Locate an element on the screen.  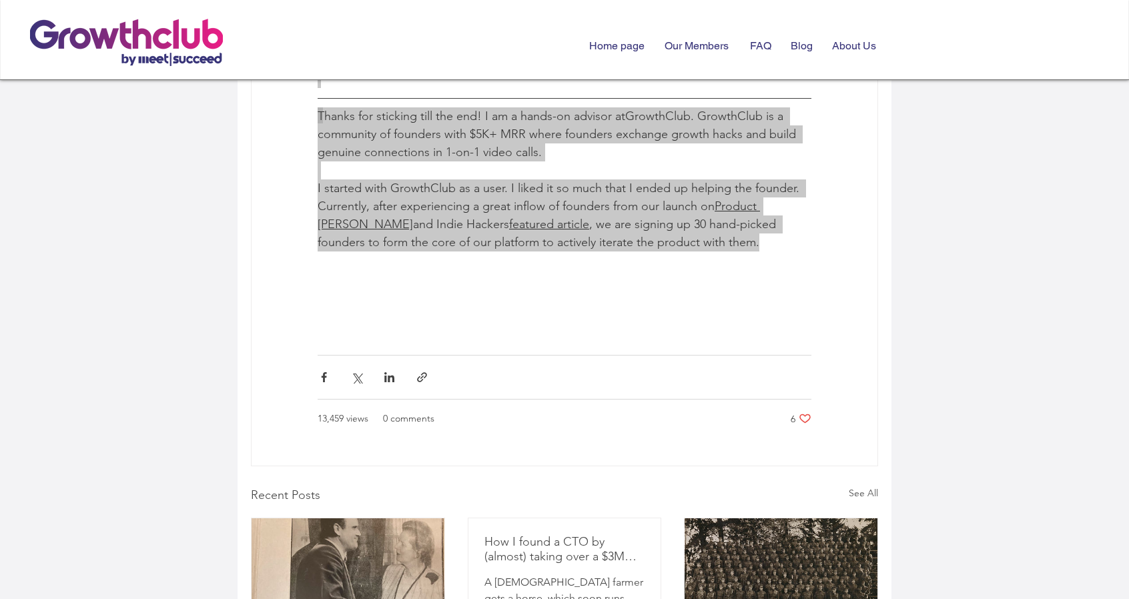
p: FAQ is located at coordinates (761, 45).